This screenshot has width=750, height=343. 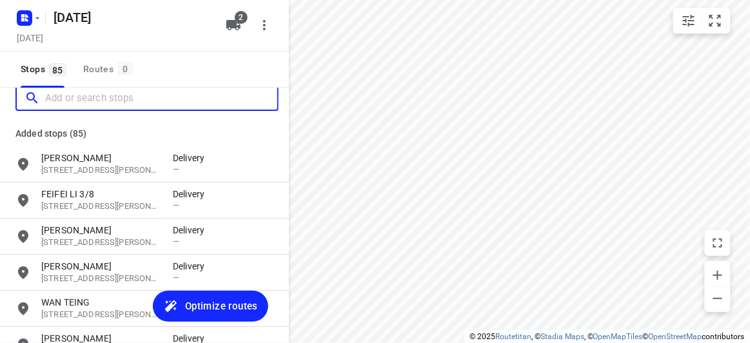 What do you see at coordinates (101, 170) in the screenshot?
I see `p: 9 Gilbert Parade, 3124, Camberwell, AU` at bounding box center [101, 170].